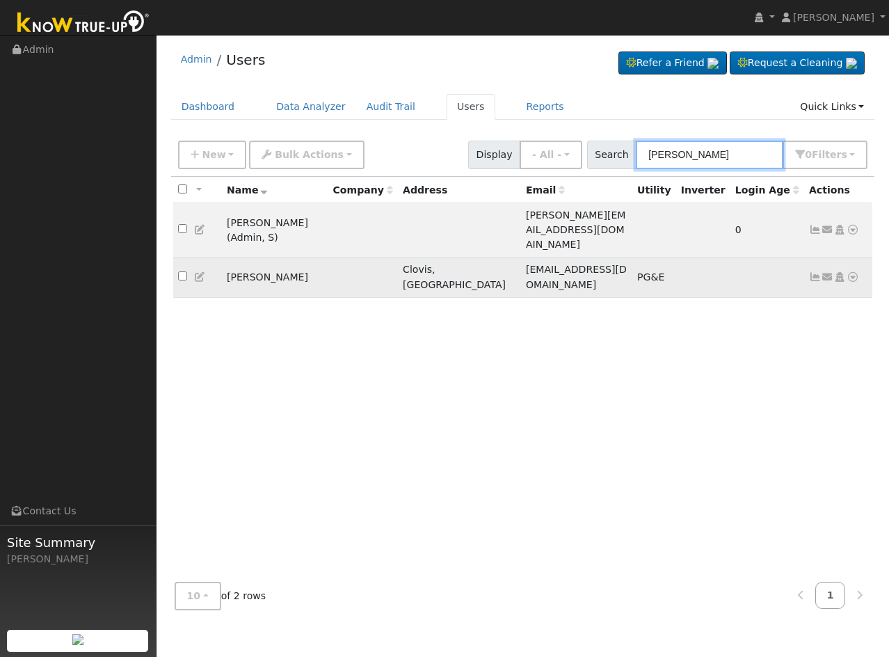 This screenshot has width=889, height=657. What do you see at coordinates (828, 230) in the screenshot?
I see `a: forrest@solarnegotiators.com` at bounding box center [828, 230].